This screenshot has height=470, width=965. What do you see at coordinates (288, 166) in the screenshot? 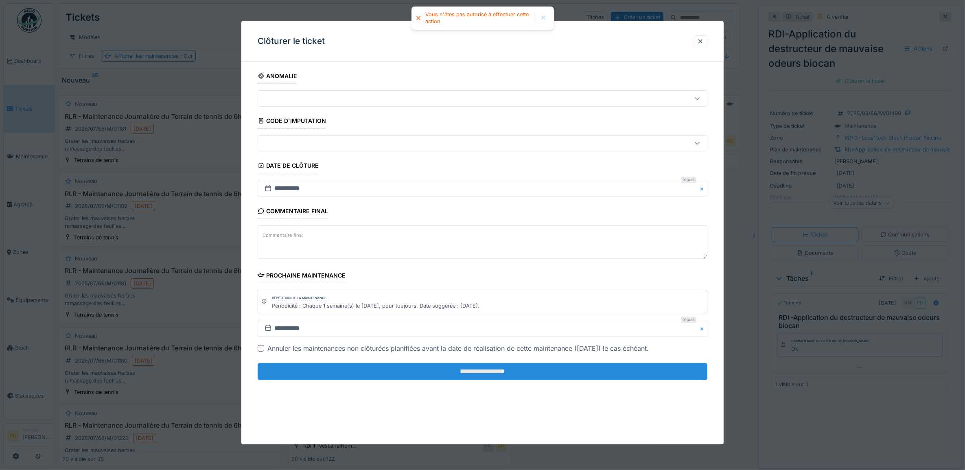
I see `div: Date de clôture` at bounding box center [288, 166].